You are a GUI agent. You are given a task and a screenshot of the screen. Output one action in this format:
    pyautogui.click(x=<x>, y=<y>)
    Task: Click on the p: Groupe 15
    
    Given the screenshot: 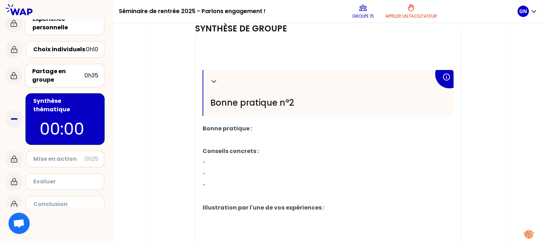 What is the action you would take?
    pyautogui.click(x=363, y=16)
    